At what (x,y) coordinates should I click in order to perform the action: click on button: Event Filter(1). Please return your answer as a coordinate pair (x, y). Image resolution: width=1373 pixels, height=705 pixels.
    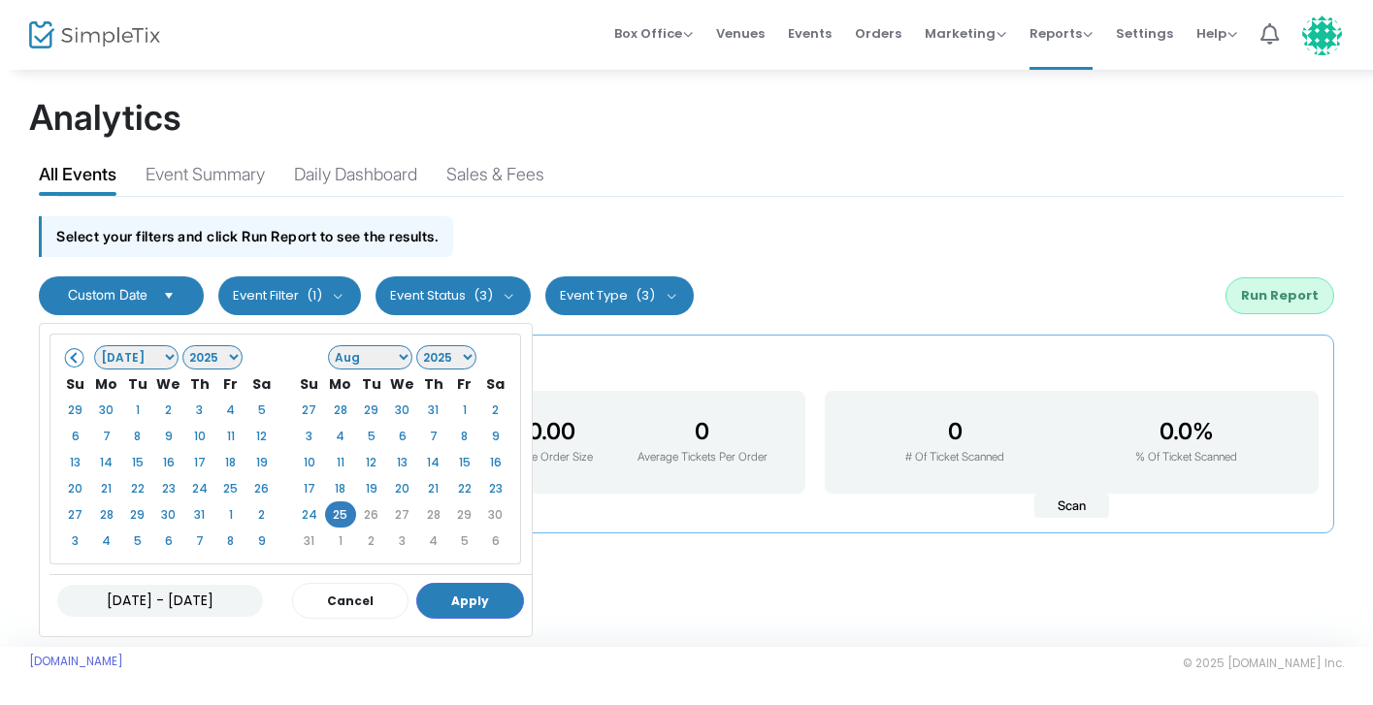
    Looking at the image, I should click on (289, 296).